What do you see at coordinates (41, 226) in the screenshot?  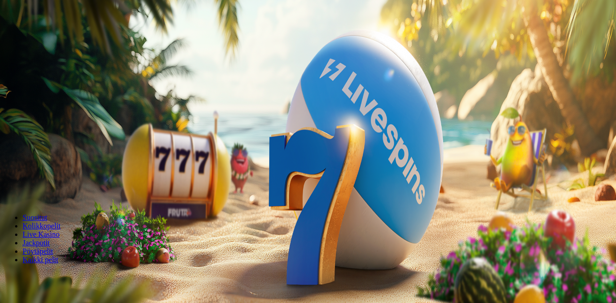 I see `span: Kolikkopelit` at bounding box center [41, 226].